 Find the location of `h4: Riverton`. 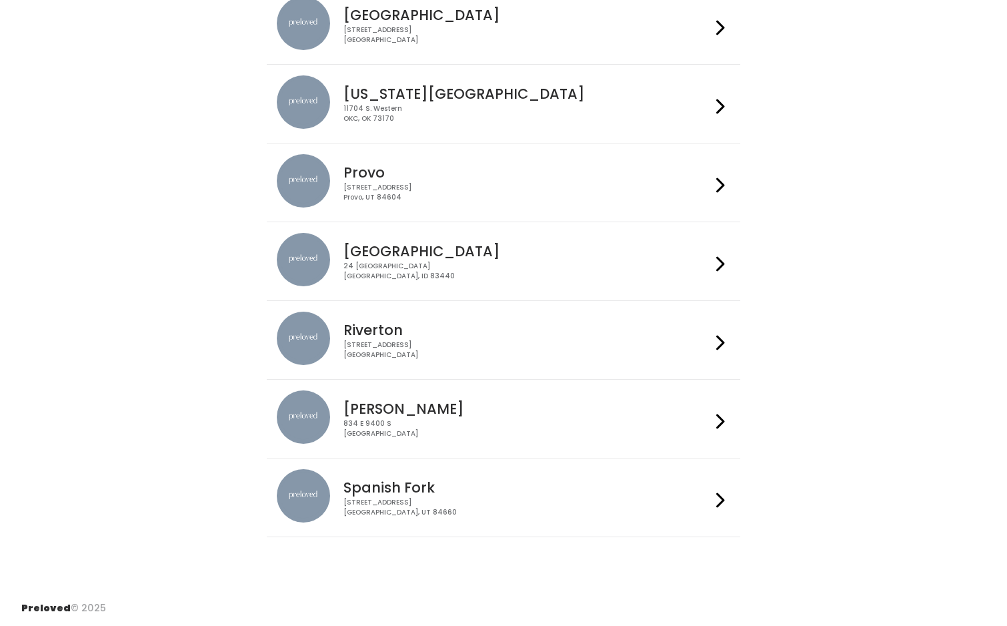

h4: Riverton is located at coordinates (527, 329).